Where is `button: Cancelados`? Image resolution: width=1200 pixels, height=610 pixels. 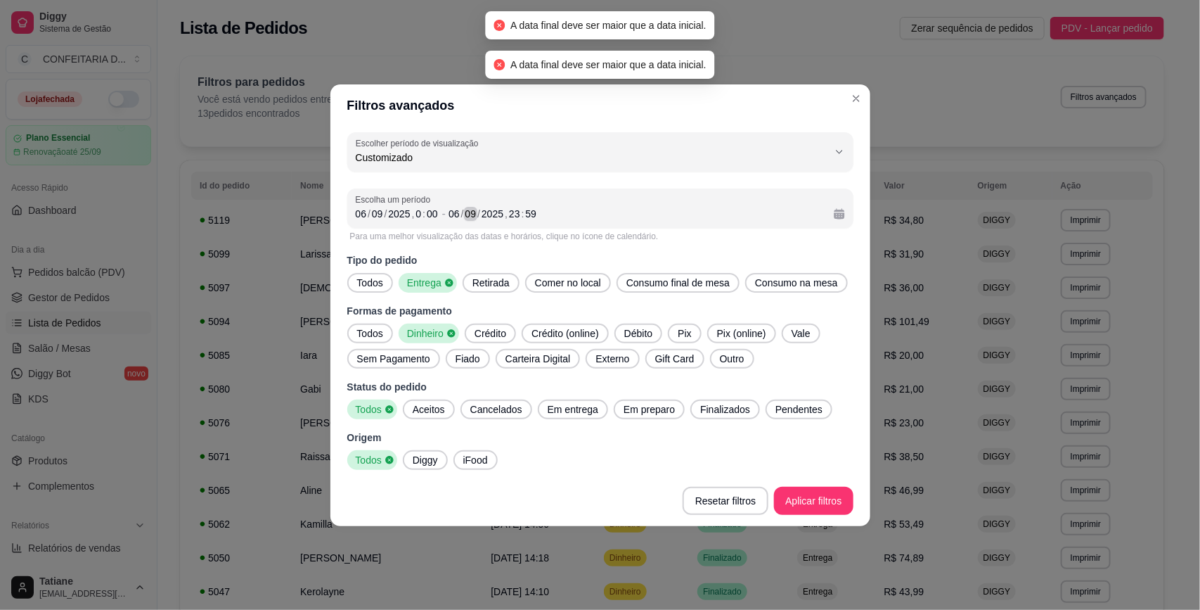 button: Cancelados is located at coordinates (496, 409).